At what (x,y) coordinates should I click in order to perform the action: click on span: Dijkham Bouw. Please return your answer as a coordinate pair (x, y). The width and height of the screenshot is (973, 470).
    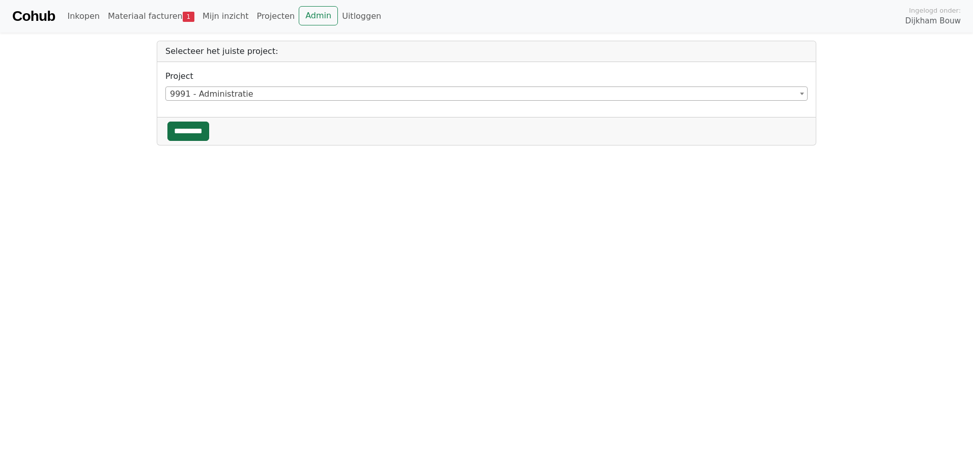
    Looking at the image, I should click on (933, 21).